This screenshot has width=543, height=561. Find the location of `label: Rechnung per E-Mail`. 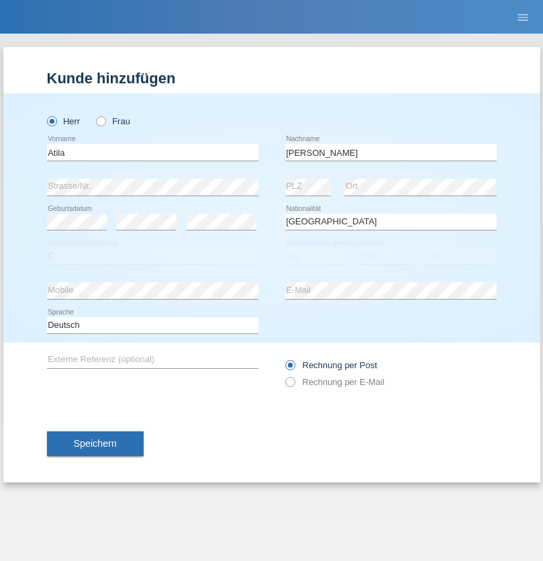

label: Rechnung per E-Mail is located at coordinates (335, 381).